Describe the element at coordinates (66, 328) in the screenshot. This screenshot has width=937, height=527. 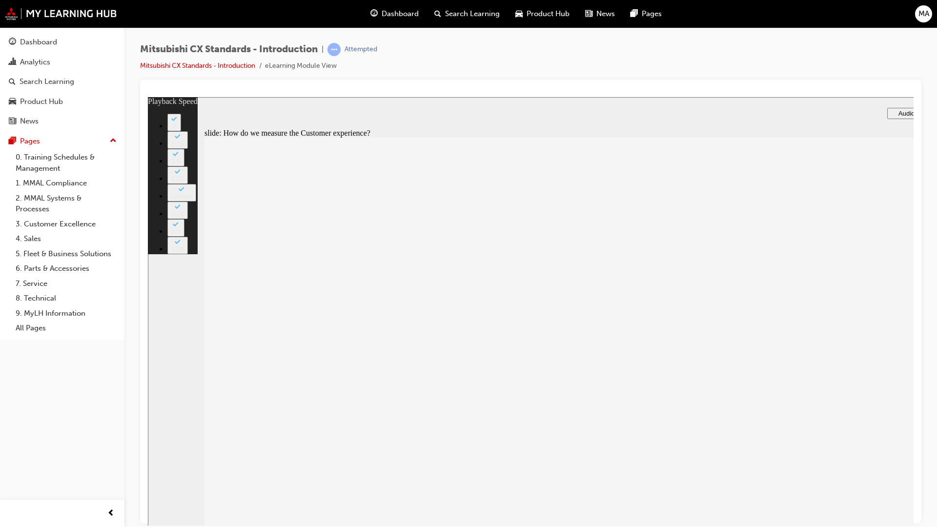
I see `a: All Pages` at that location.